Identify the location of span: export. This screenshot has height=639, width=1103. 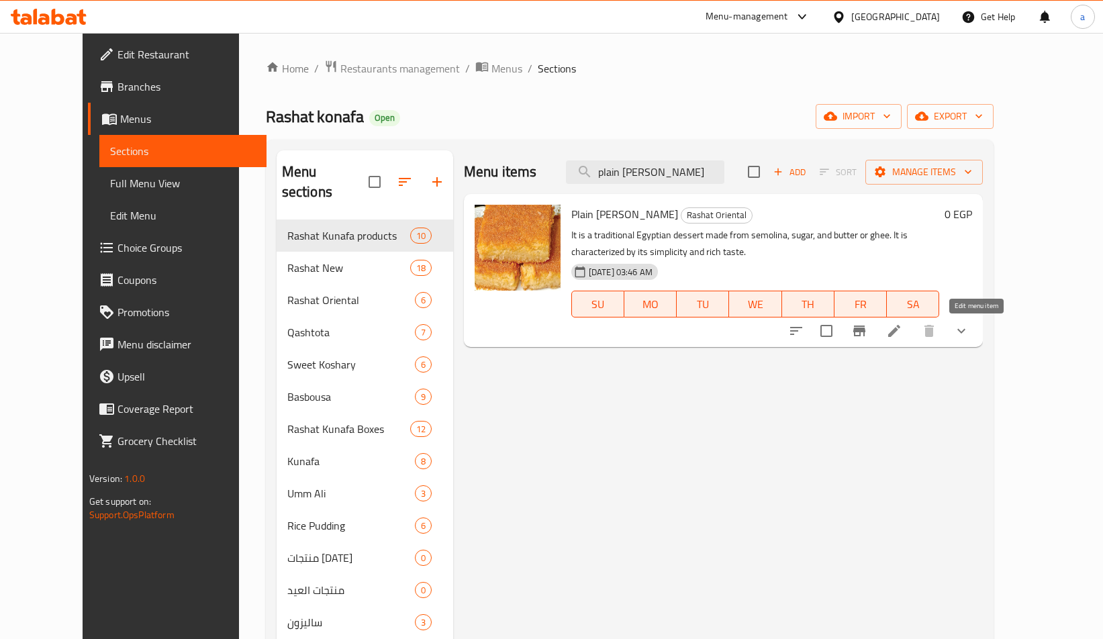
(950, 116).